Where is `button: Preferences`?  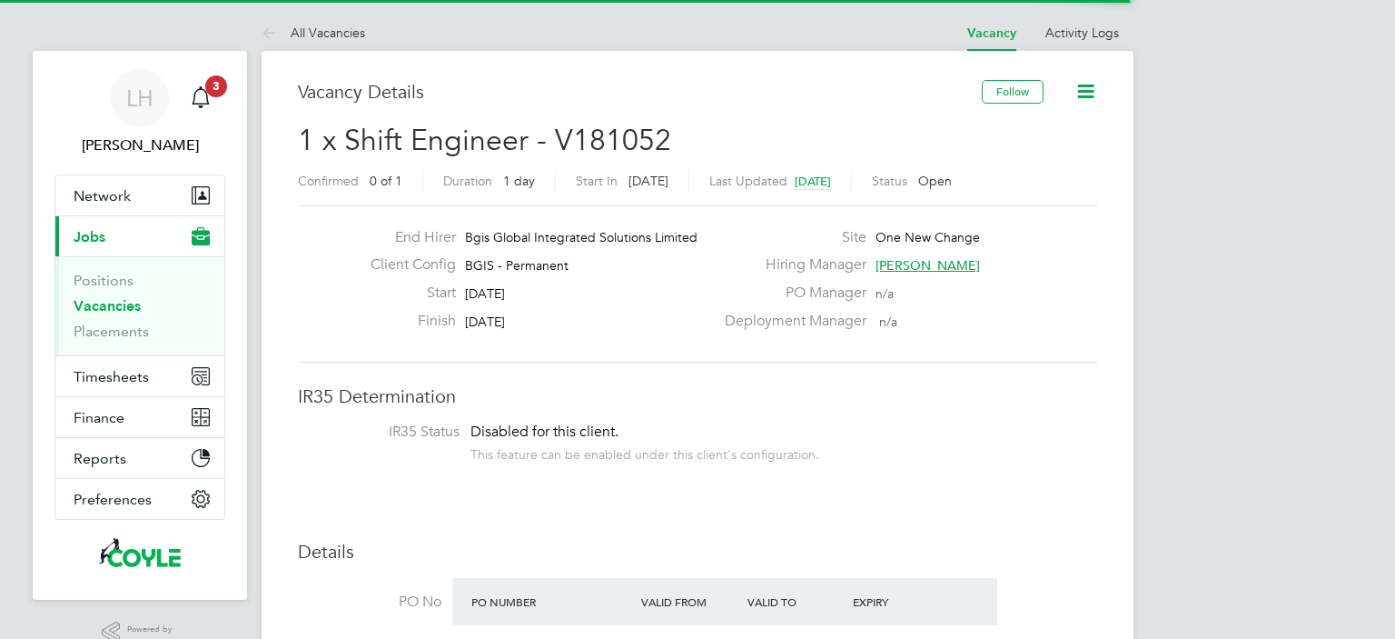
button: Preferences is located at coordinates (140, 499).